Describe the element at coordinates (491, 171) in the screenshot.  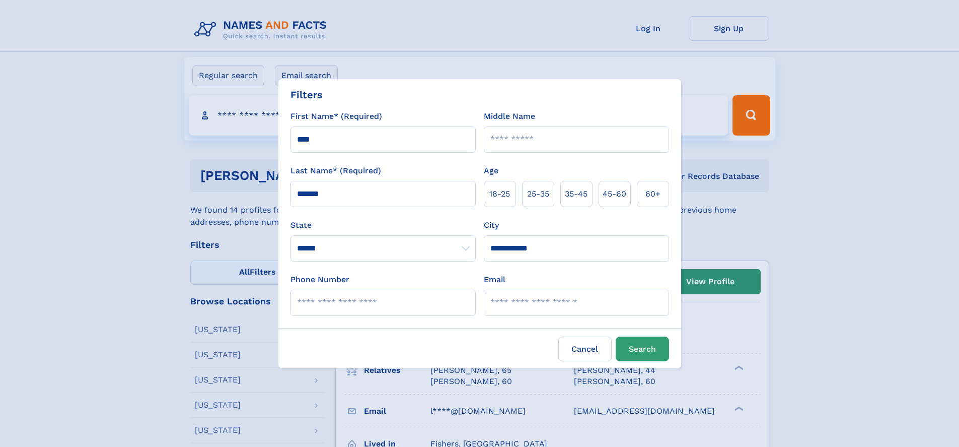
I see `label: Age` at that location.